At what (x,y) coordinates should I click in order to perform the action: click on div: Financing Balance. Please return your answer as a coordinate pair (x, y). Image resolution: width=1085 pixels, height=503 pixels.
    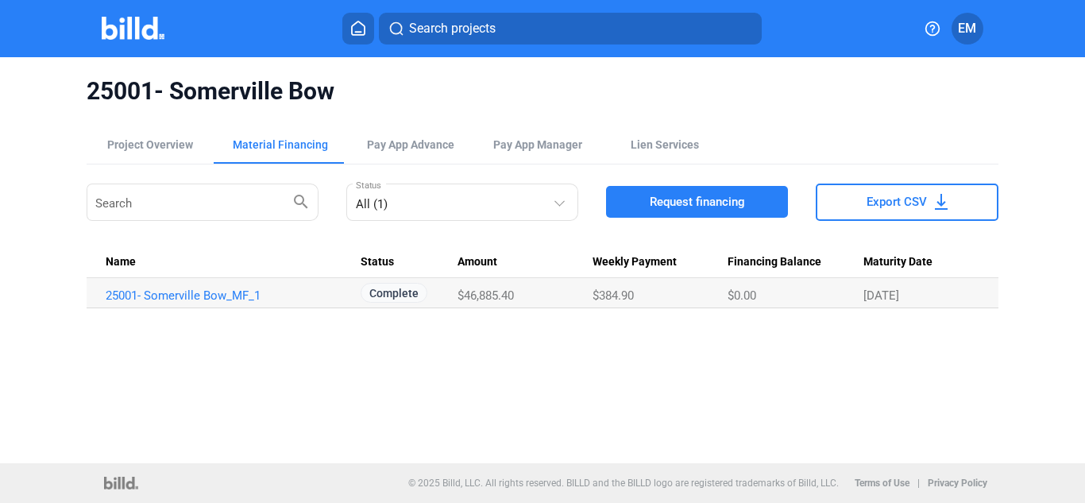
    Looking at the image, I should click on (795, 262).